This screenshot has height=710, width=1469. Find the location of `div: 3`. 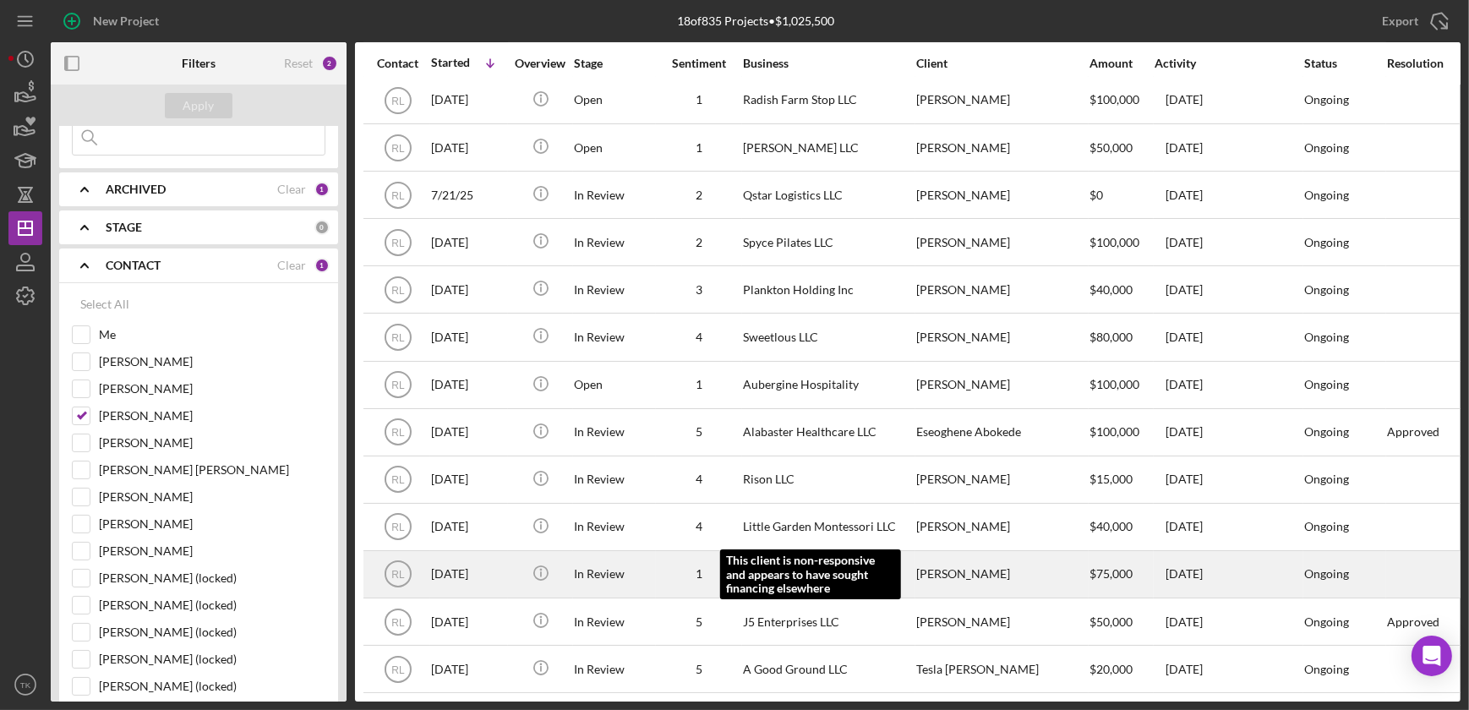

div: 3 is located at coordinates (699, 290).